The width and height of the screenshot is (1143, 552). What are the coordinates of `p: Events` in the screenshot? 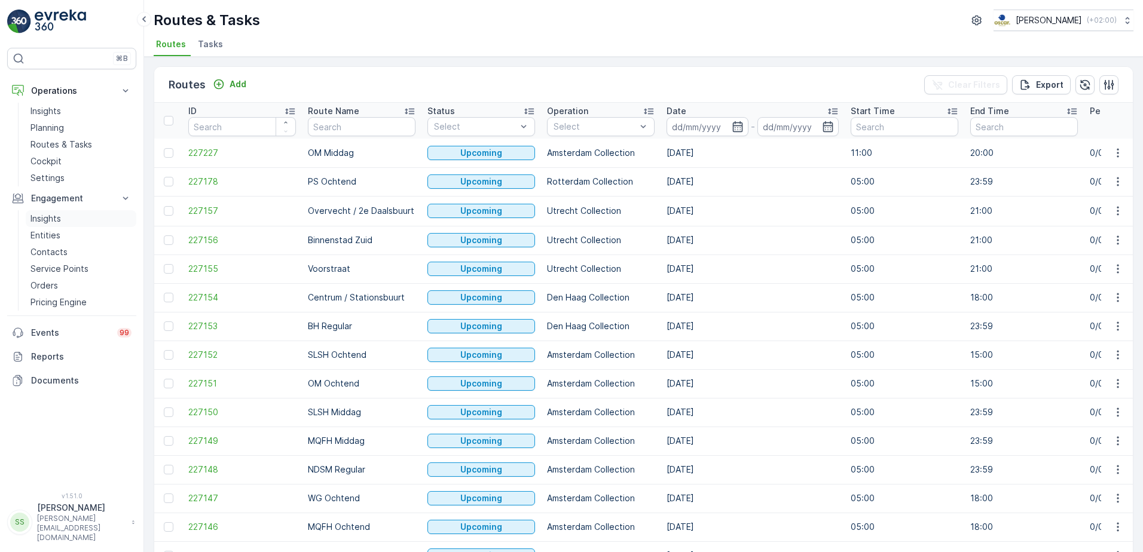 It's located at (71, 333).